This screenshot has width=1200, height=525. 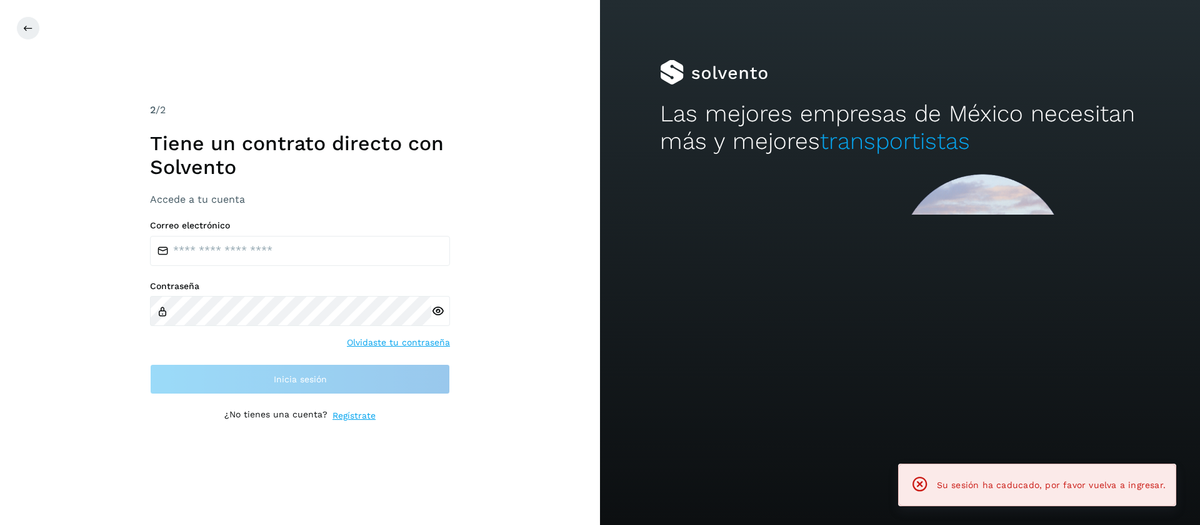 I want to click on span: Su sesión ha caducado, por favor vuelva a ingresar., so click(x=1052, y=485).